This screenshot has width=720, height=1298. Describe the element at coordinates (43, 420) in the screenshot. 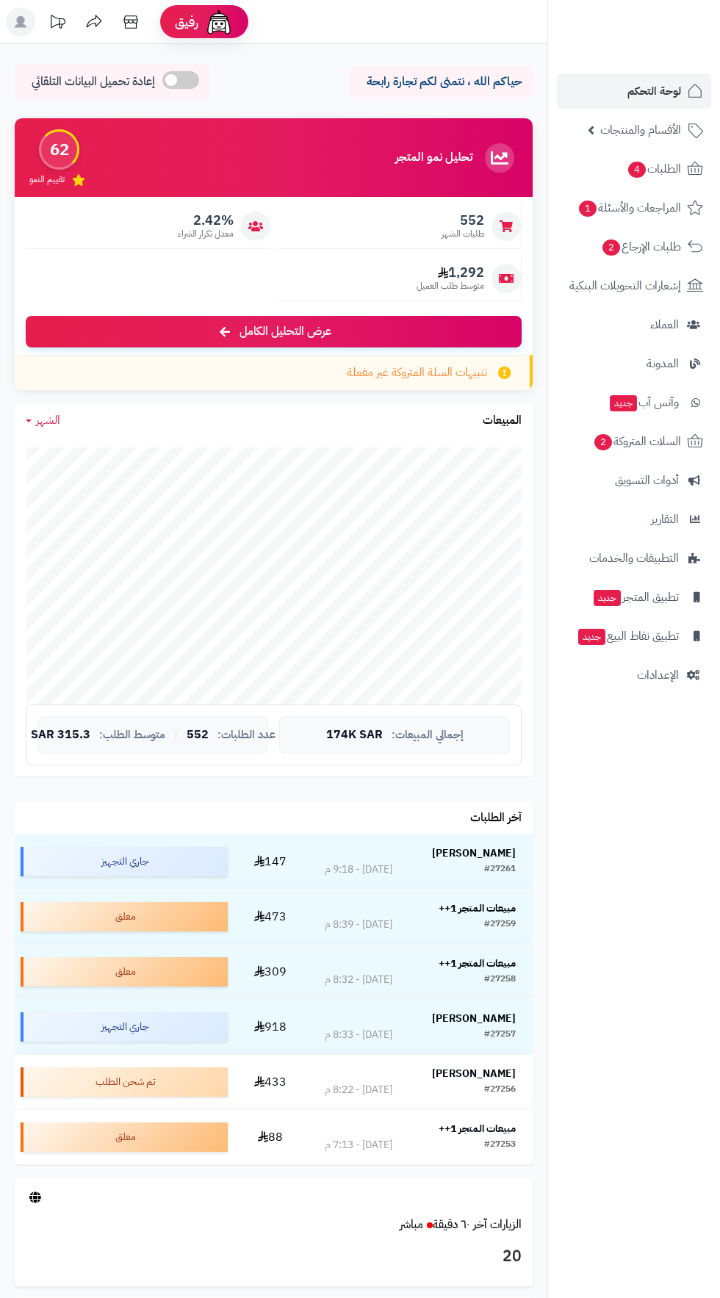

I see `a: الشهر` at that location.